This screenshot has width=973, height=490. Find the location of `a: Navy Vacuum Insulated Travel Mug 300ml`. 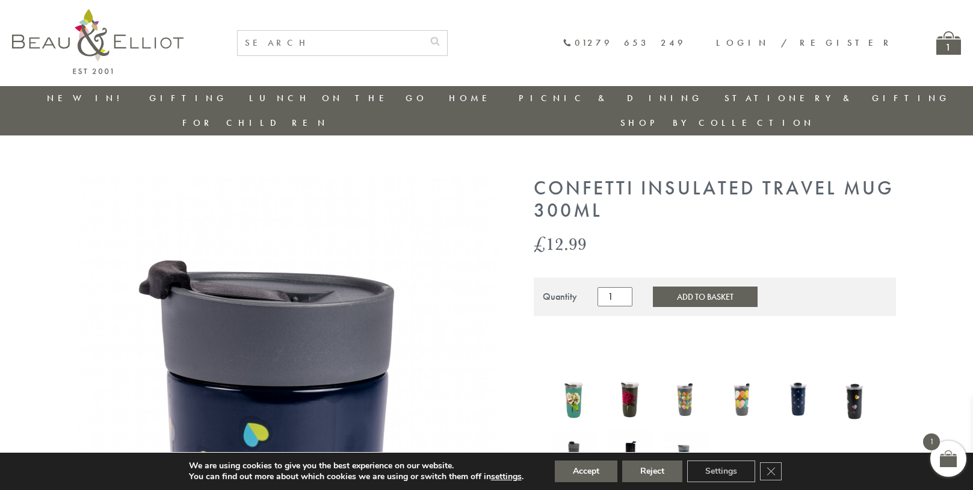

a: Navy Vacuum Insulated Travel Mug 300ml is located at coordinates (686, 454).